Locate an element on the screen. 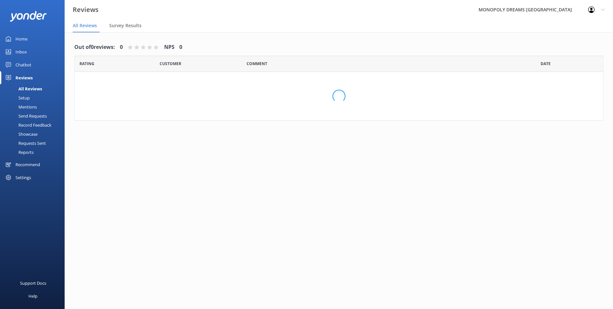  div: Help is located at coordinates (33, 296).